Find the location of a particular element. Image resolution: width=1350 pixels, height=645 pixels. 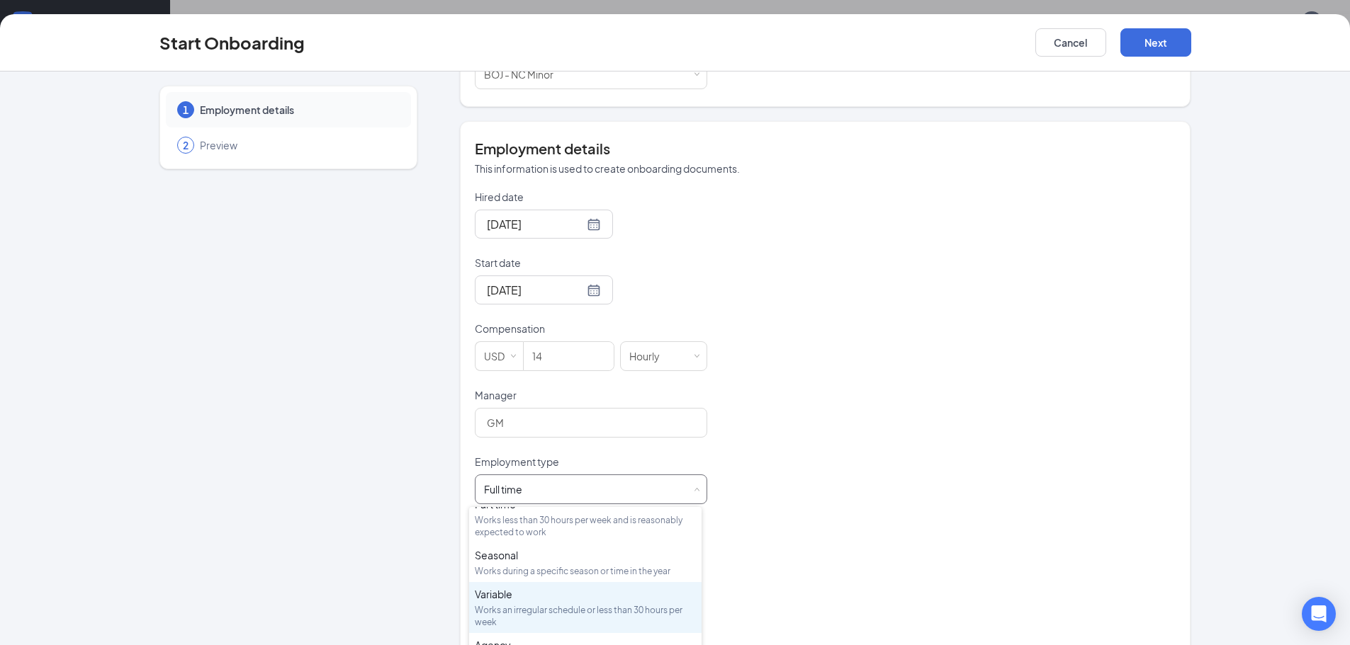

div: Full time is located at coordinates (503, 490).